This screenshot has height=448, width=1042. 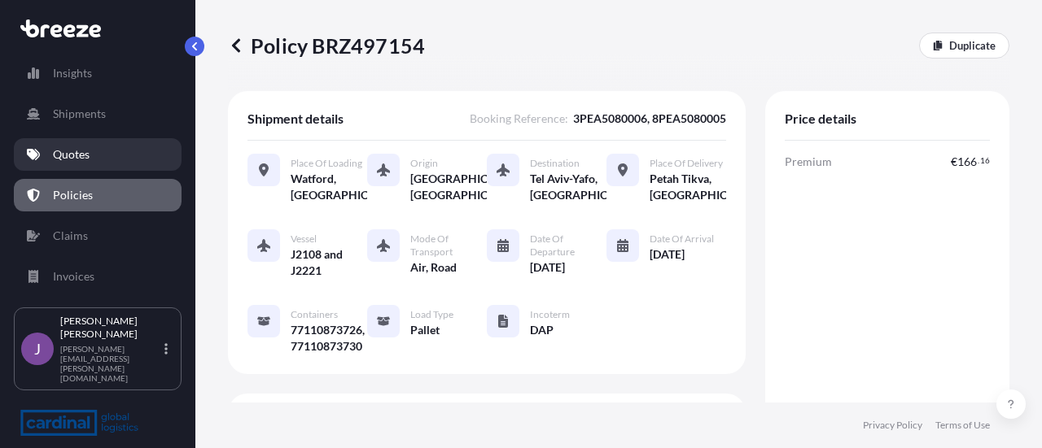 What do you see at coordinates (820, 119) in the screenshot?
I see `span: Price details` at bounding box center [820, 119].